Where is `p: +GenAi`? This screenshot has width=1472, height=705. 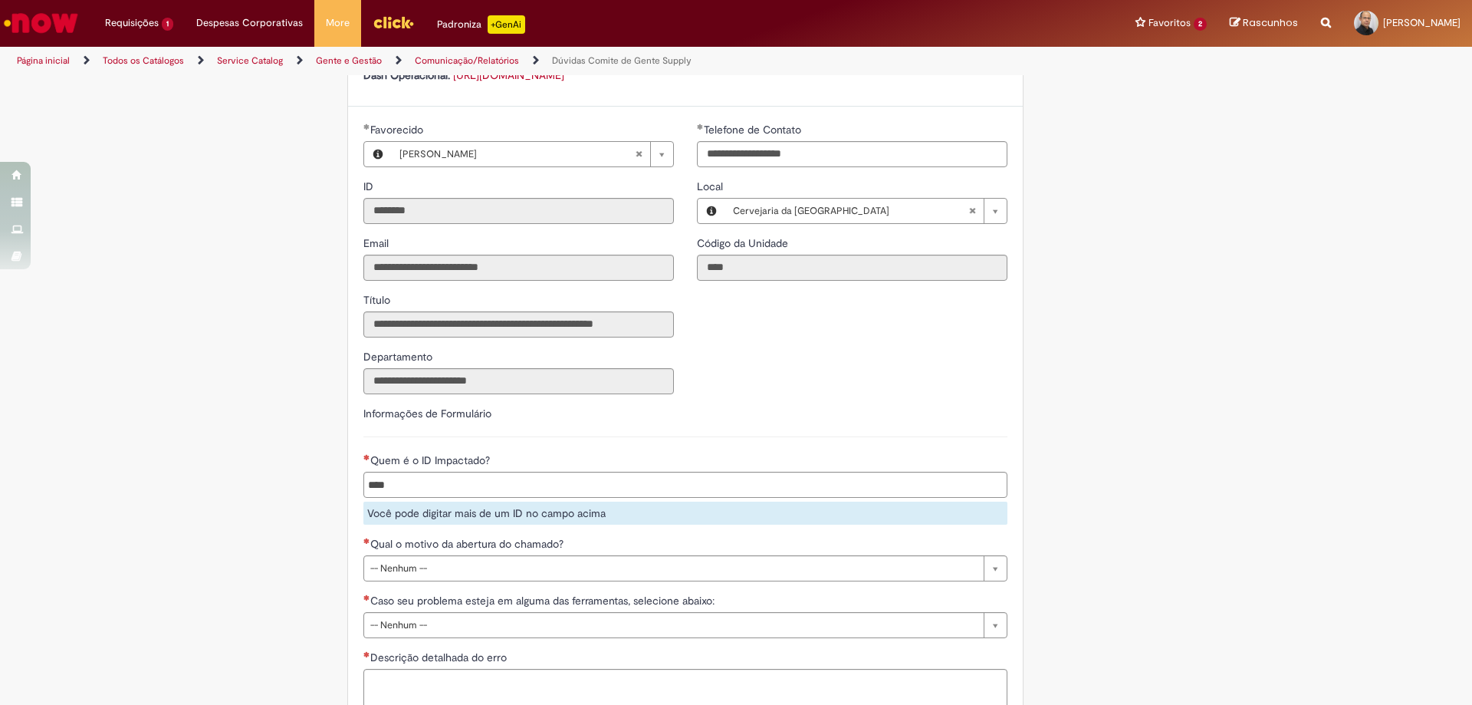 p: +GenAi is located at coordinates (506, 25).